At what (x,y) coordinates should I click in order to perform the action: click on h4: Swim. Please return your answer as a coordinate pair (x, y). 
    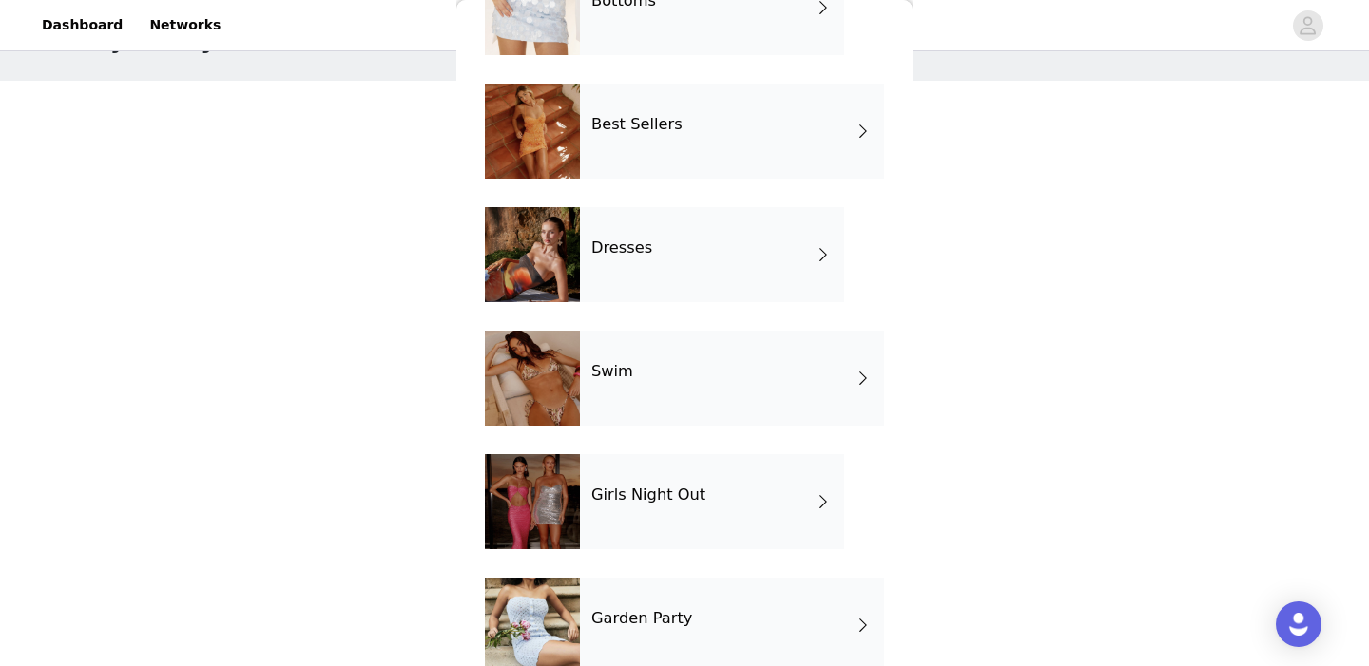
    Looking at the image, I should click on (612, 372).